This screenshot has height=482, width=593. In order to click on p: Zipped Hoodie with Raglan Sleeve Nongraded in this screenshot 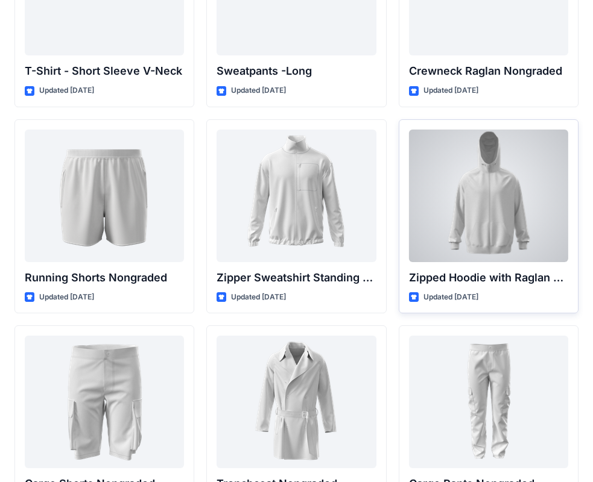, I will do `click(488, 278)`.